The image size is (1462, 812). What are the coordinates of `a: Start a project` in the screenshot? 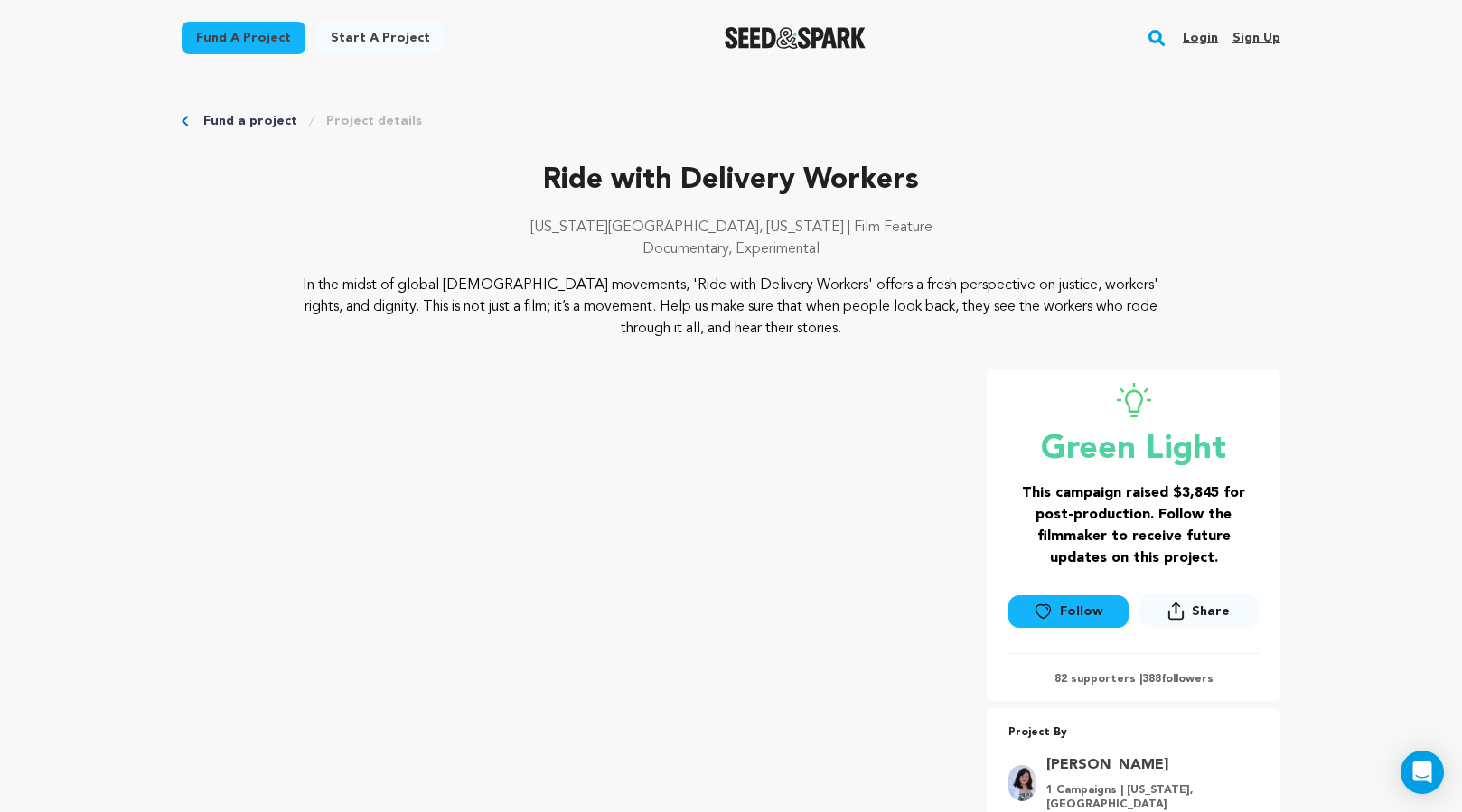 It's located at (381, 38).